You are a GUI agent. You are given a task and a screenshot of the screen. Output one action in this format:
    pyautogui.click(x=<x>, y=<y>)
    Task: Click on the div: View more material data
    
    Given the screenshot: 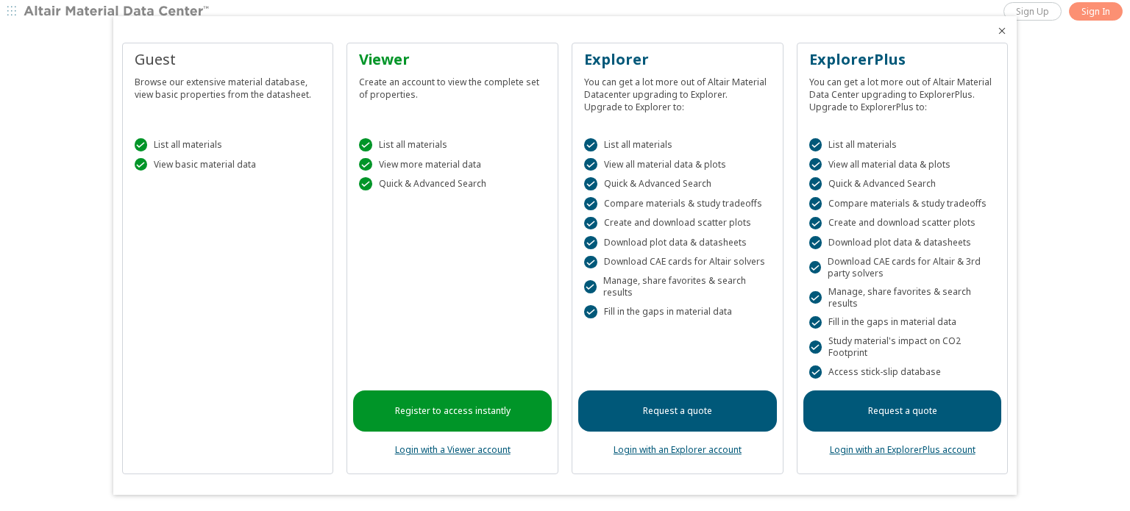 What is the action you would take?
    pyautogui.click(x=452, y=165)
    